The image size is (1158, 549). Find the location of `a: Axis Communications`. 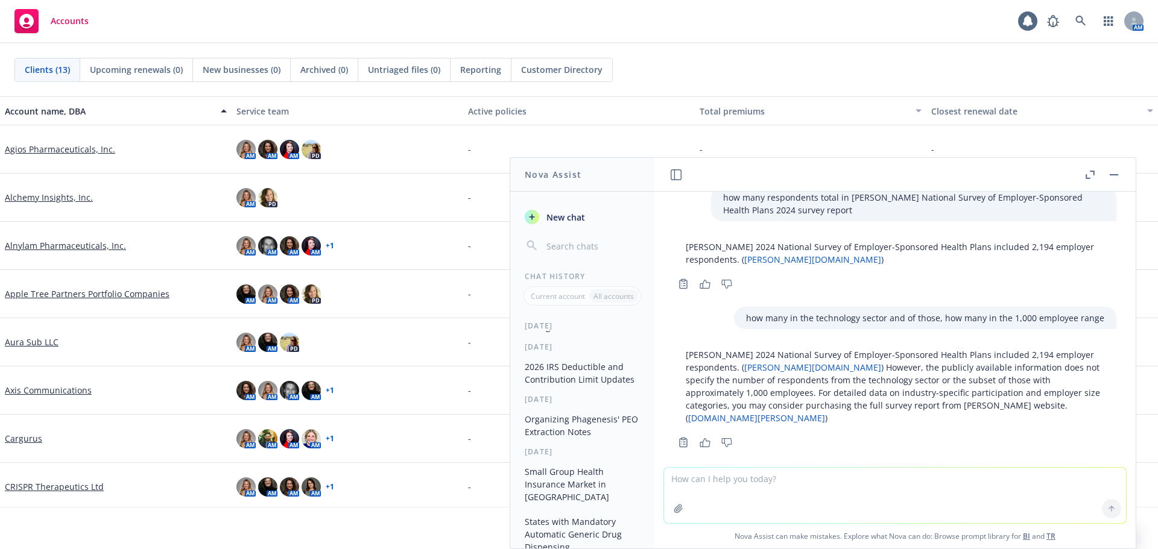

a: Axis Communications is located at coordinates (48, 390).